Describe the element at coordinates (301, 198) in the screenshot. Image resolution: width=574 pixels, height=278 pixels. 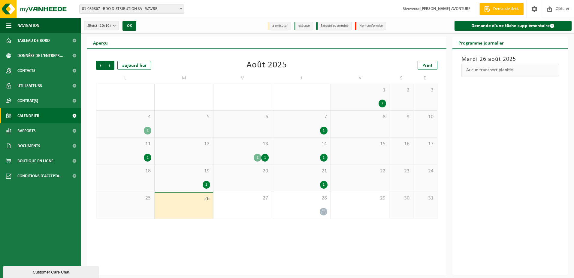
I see `span: 28` at that location.